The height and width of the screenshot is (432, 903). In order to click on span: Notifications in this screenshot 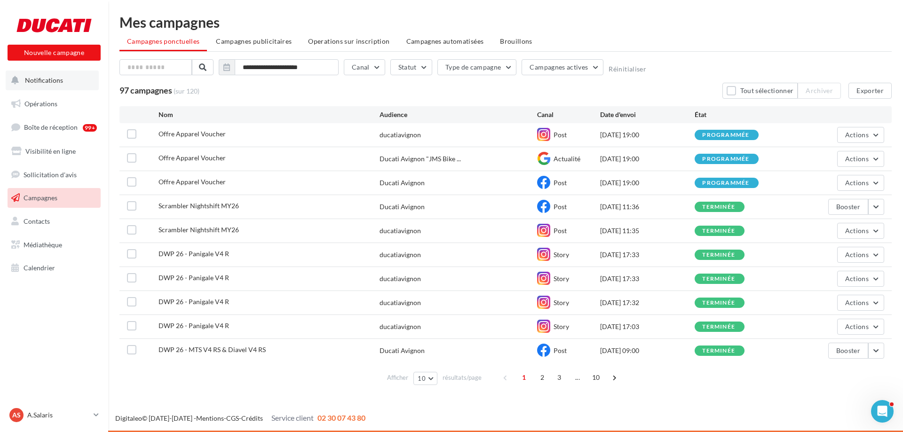, I will do `click(44, 80)`.